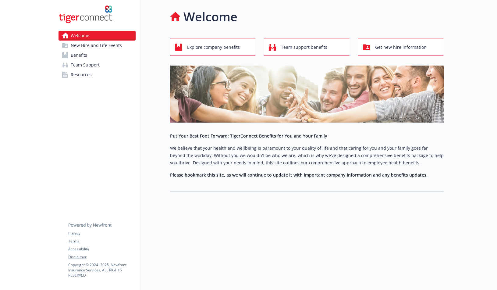  I want to click on a: Resources, so click(97, 75).